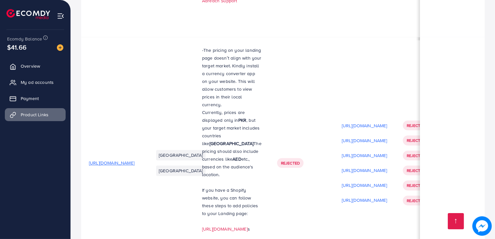 This screenshot has height=239, width=495. Describe the element at coordinates (60, 16) in the screenshot. I see `img: menu` at that location.